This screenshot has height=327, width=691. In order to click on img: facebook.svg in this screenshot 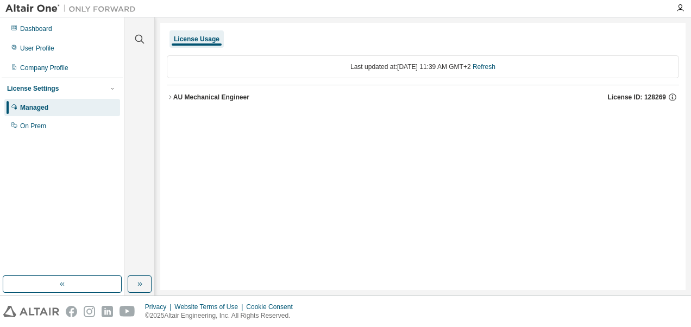, I will do `click(71, 311)`.